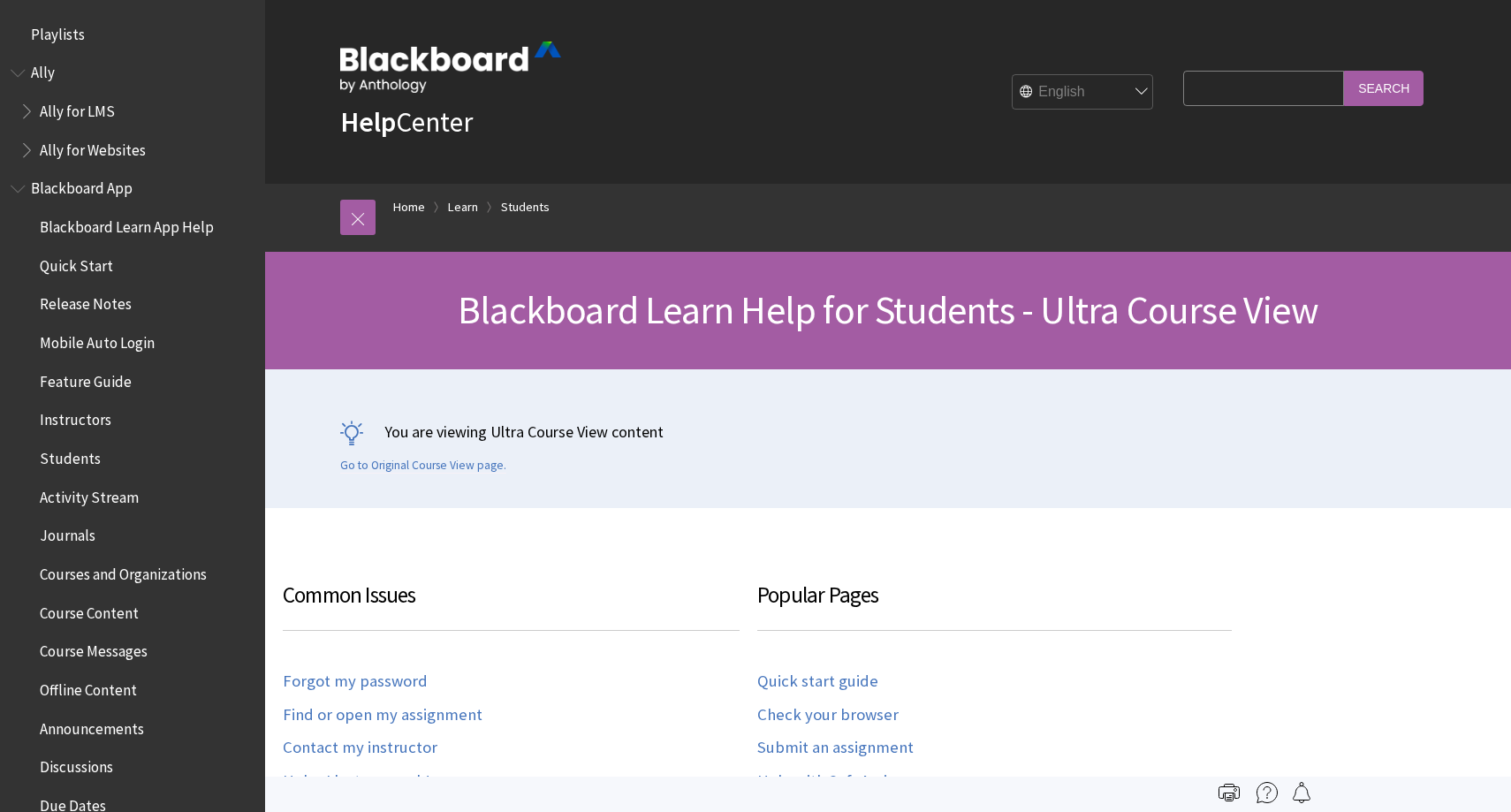  I want to click on span: Offline Content, so click(89, 686).